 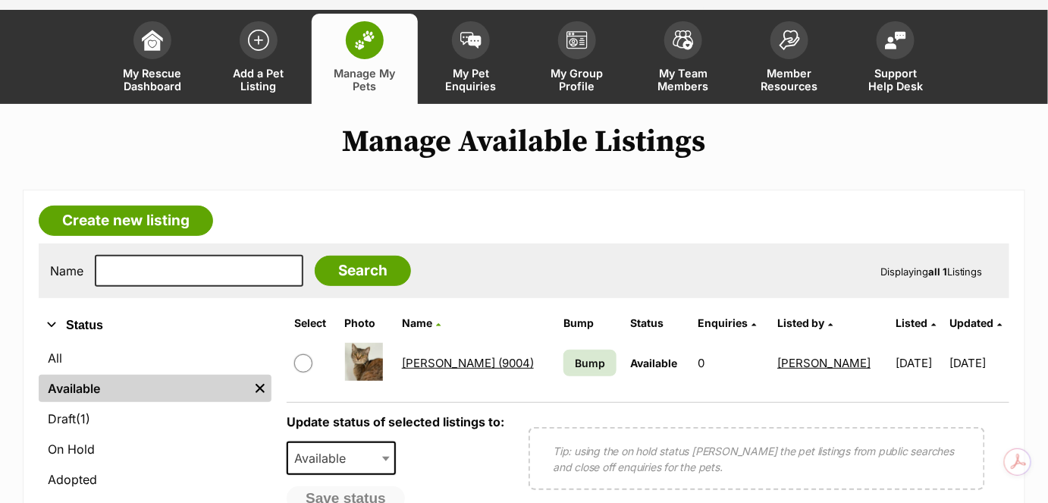 I want to click on a: My Rescue Dashboard, so click(x=152, y=58).